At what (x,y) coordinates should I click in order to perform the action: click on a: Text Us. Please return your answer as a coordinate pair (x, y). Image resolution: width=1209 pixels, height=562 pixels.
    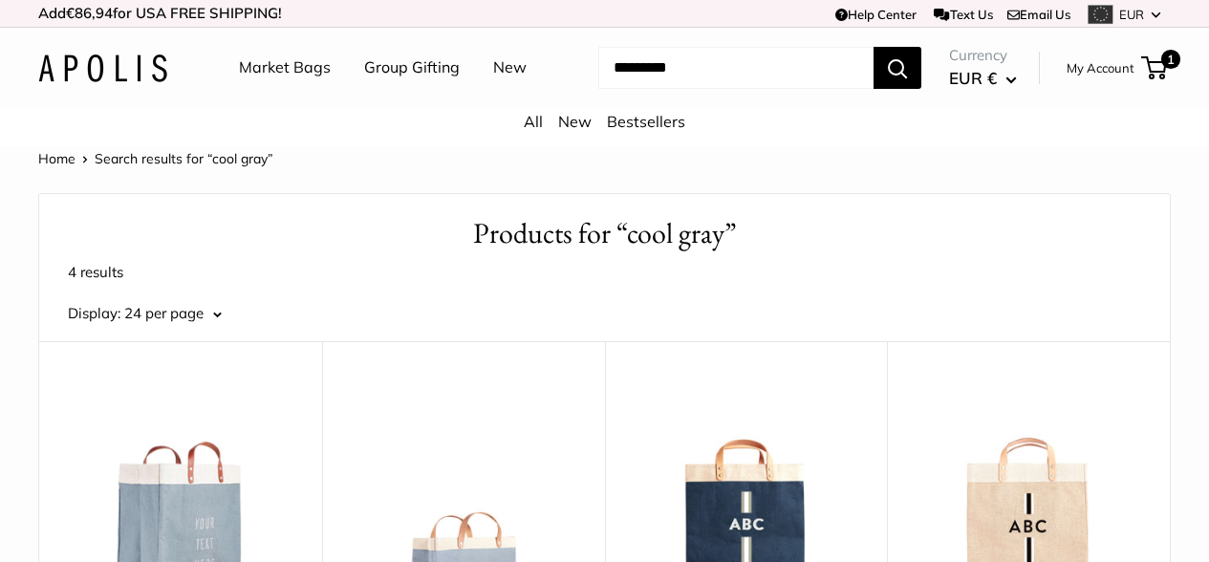
    Looking at the image, I should click on (962, 14).